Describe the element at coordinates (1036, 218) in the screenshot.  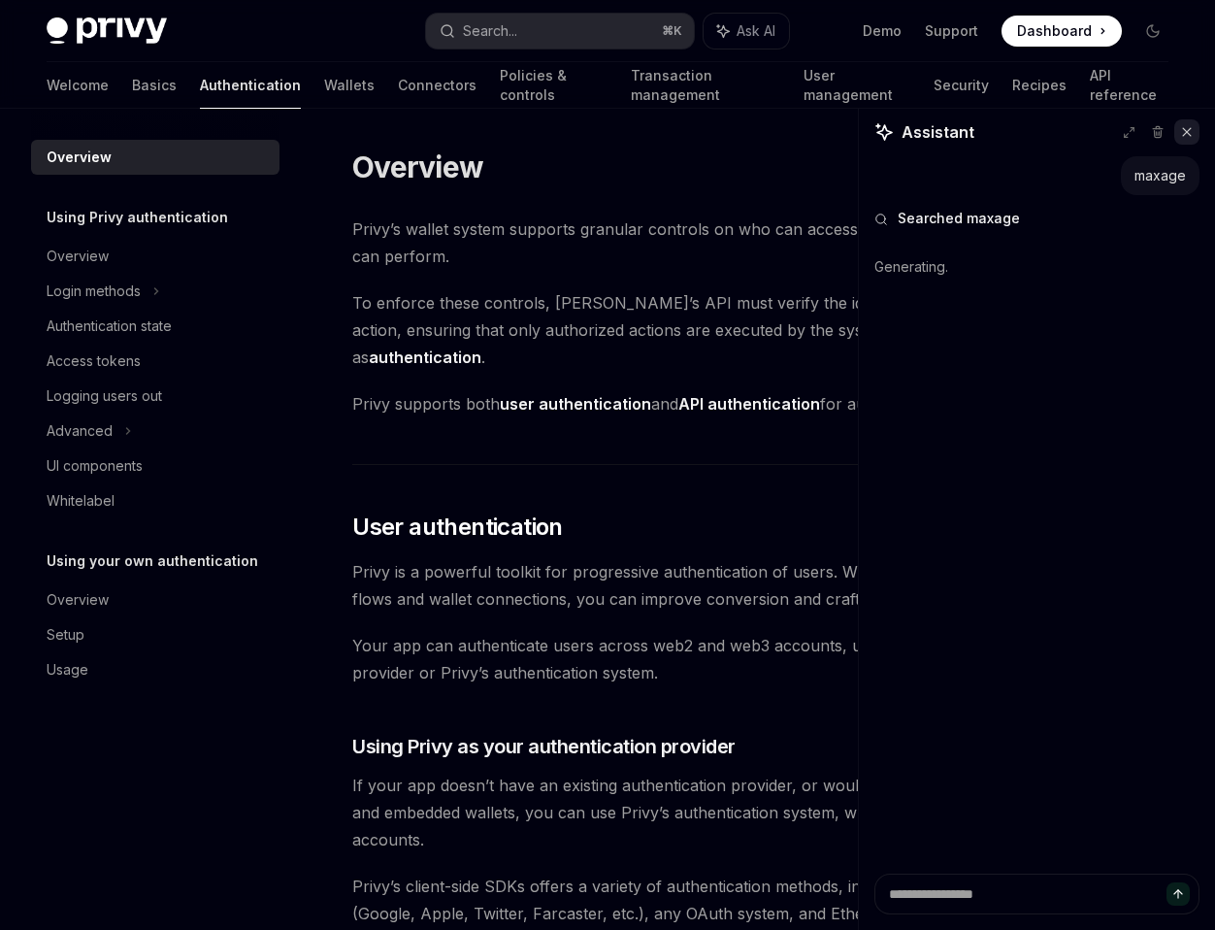
I see `button: Searched maxage` at that location.